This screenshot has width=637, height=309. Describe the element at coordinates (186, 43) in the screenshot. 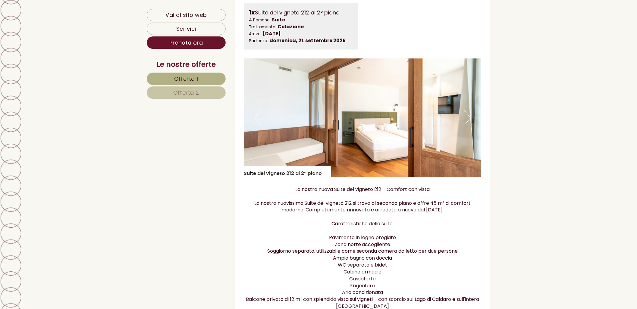

I see `a: Prenota ora` at that location.